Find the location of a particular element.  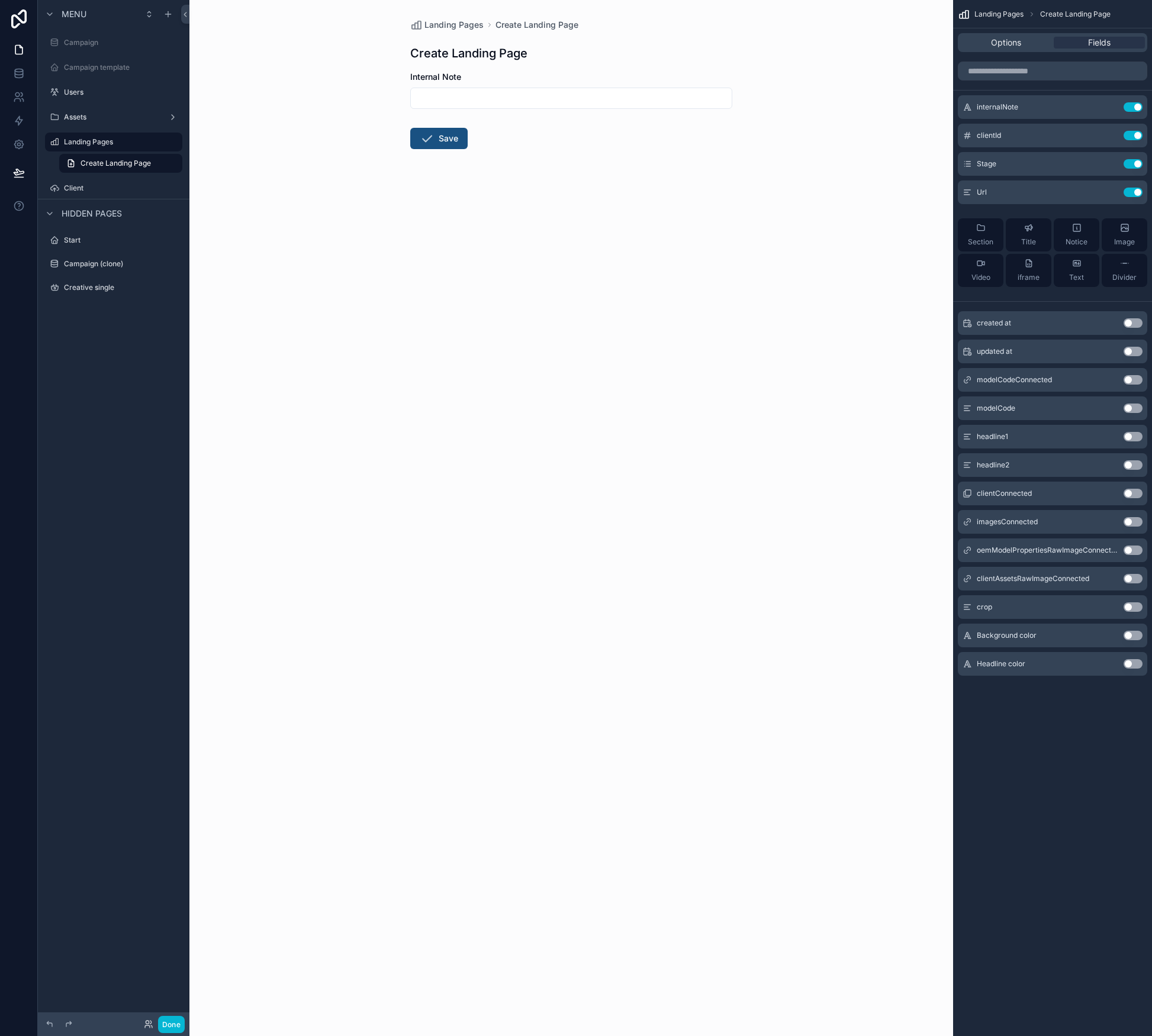

a: Users is located at coordinates (114, 92).